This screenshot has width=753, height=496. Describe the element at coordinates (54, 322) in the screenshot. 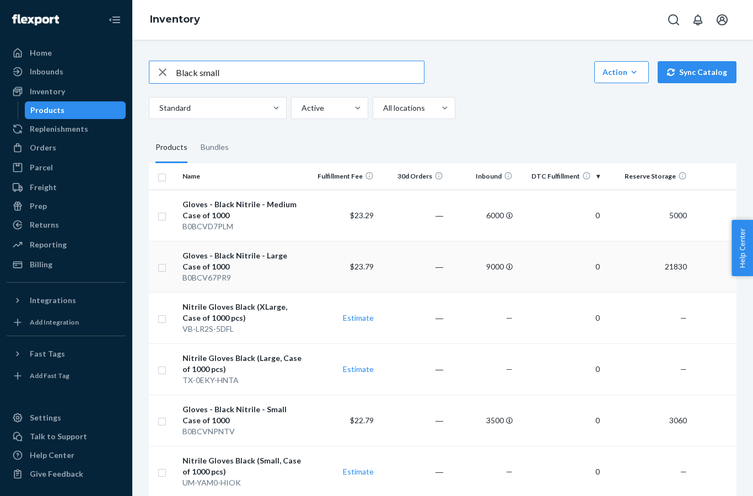

I see `div: Add Integration` at that location.